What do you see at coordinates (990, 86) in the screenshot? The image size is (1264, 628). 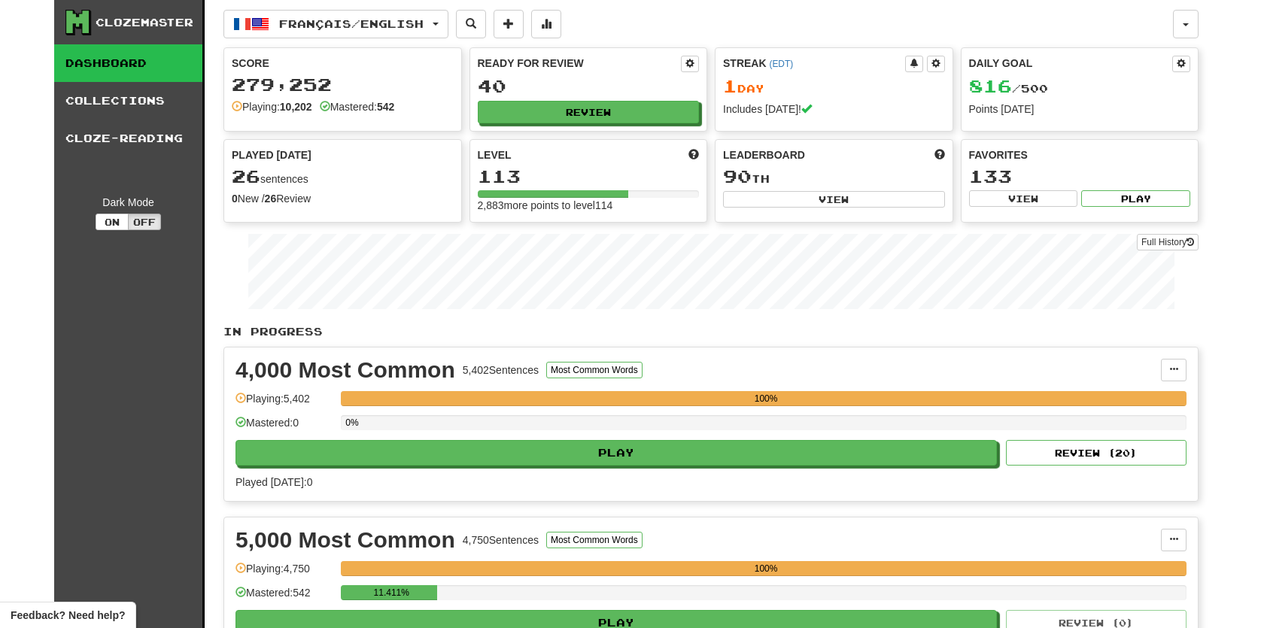 I see `span: 816` at bounding box center [990, 86].